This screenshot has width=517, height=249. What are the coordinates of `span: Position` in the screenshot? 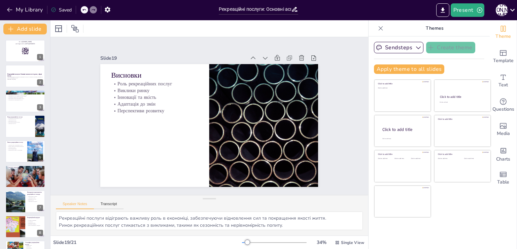 It's located at (75, 29).